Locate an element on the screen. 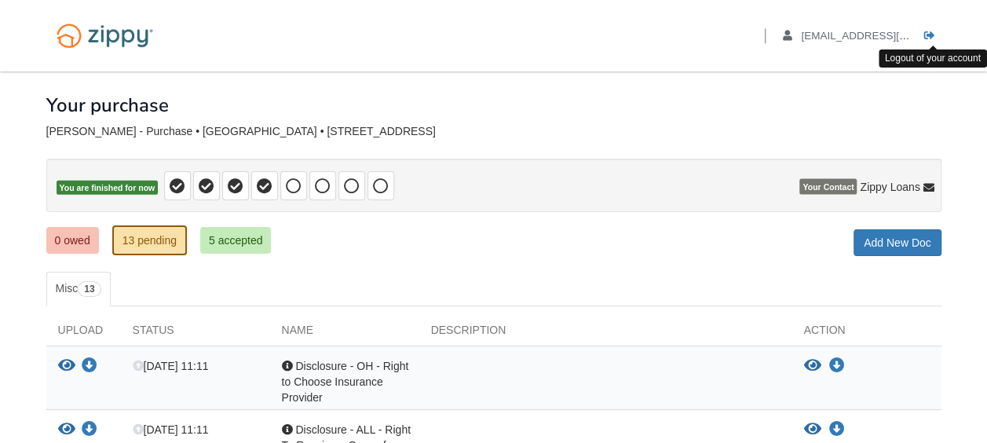  div: Upload is located at coordinates (83, 334).